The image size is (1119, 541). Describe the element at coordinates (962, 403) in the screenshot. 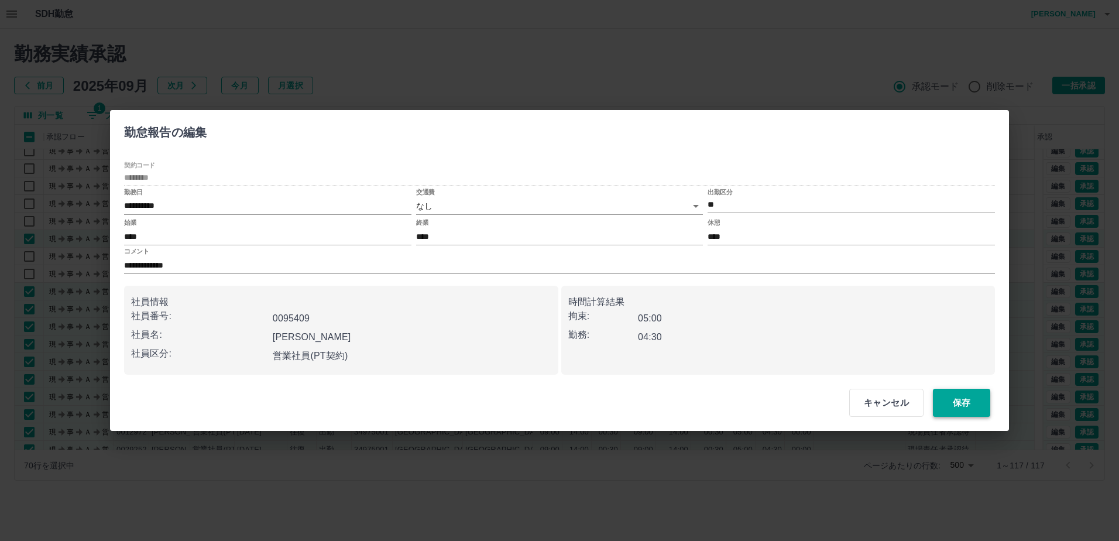

I see `button: 保存` at that location.